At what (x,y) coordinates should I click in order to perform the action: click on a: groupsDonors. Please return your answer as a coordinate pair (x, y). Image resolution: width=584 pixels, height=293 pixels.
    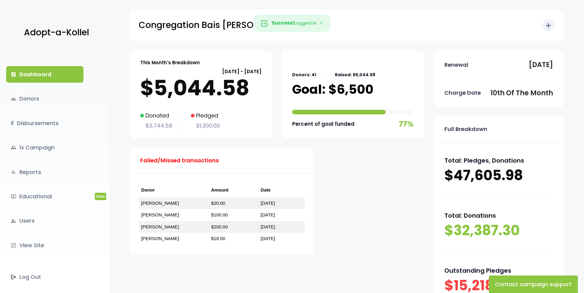
    Looking at the image, I should click on (45, 99).